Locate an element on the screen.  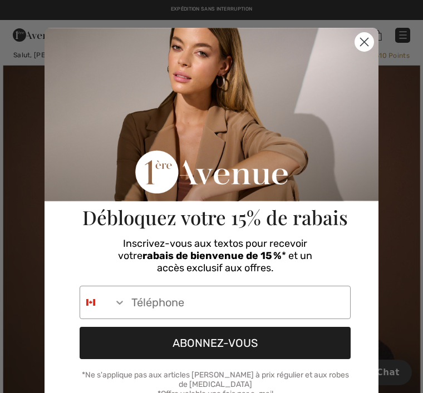
span: Débloquez votre 15% de rabais is located at coordinates (215, 217).